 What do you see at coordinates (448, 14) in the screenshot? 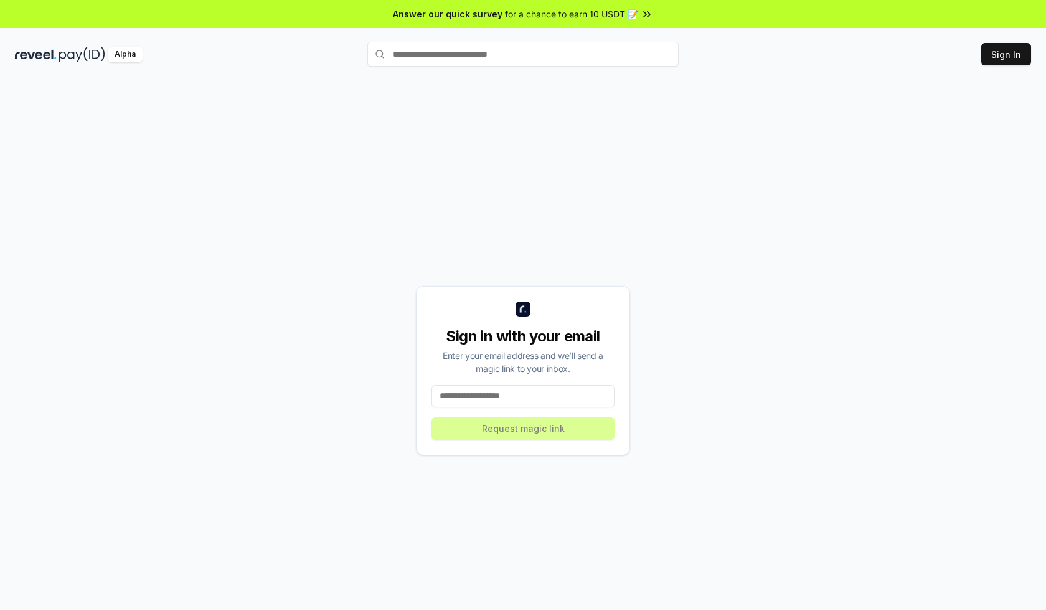
I see `span: Answer our quick survey` at bounding box center [448, 14].